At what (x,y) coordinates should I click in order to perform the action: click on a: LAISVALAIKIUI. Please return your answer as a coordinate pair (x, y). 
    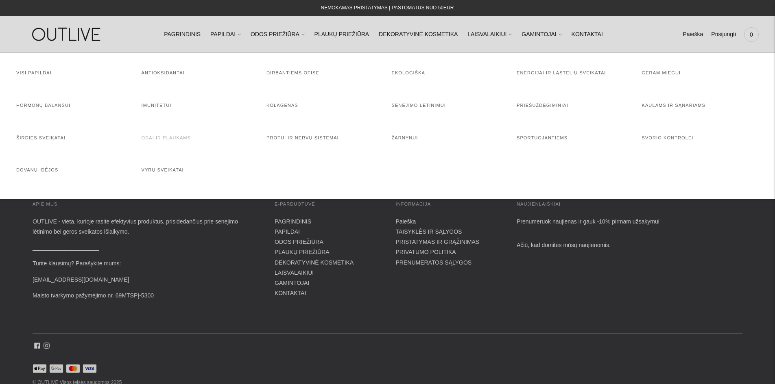
    Looking at the image, I should click on (489, 35).